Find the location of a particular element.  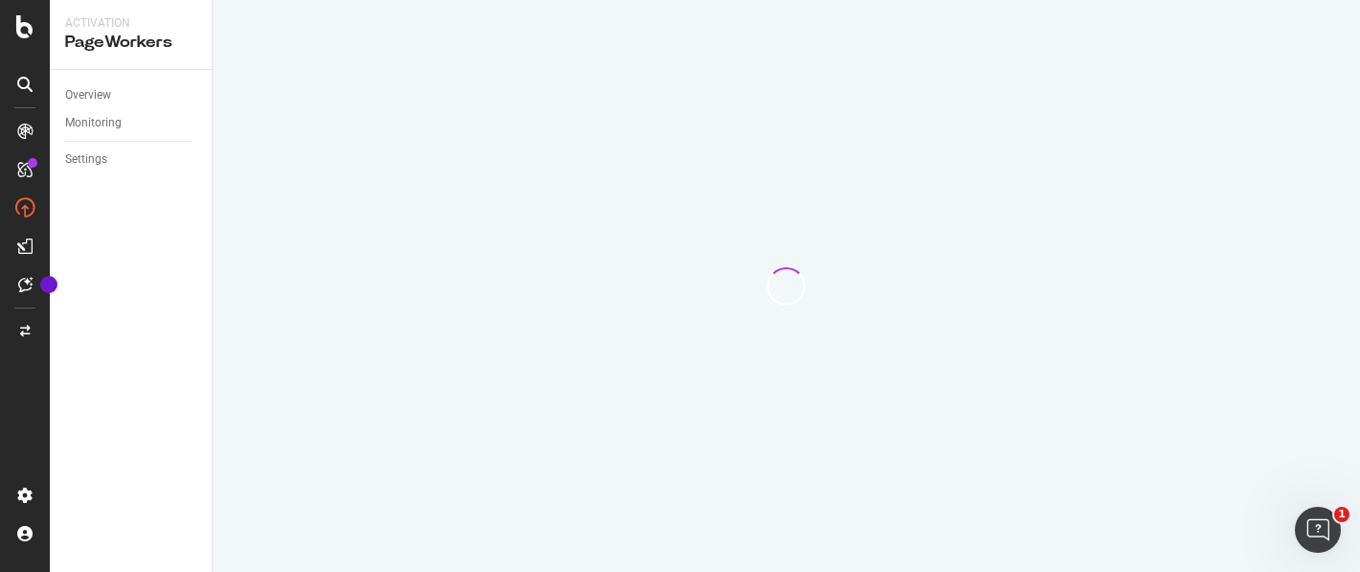

div: Settings is located at coordinates (86, 159).